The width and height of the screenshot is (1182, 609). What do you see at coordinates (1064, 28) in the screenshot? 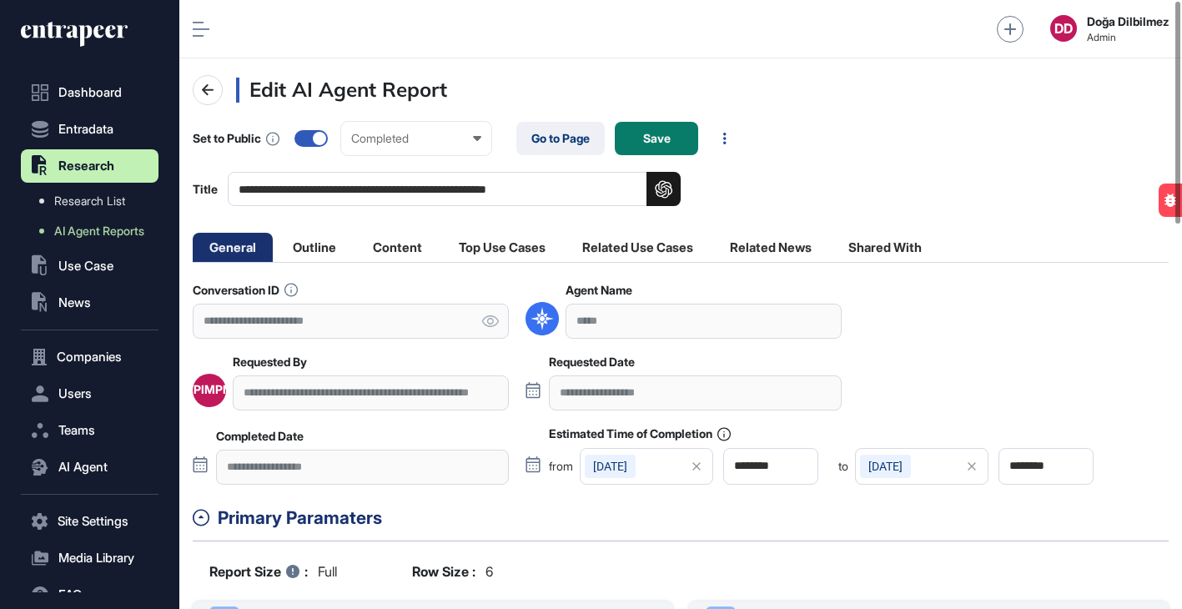
I see `div: DD` at bounding box center [1064, 28].